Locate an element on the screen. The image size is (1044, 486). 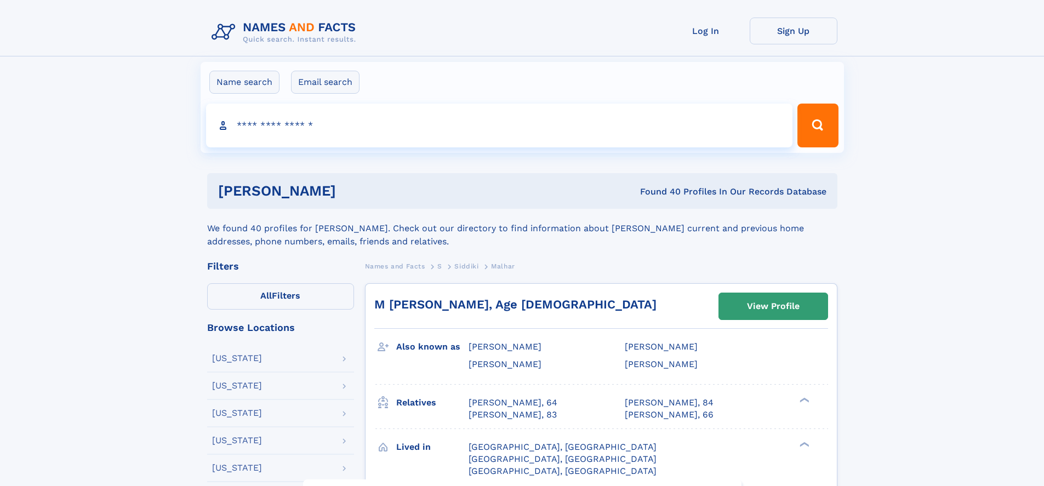
h3: Relatives is located at coordinates (433, 403).